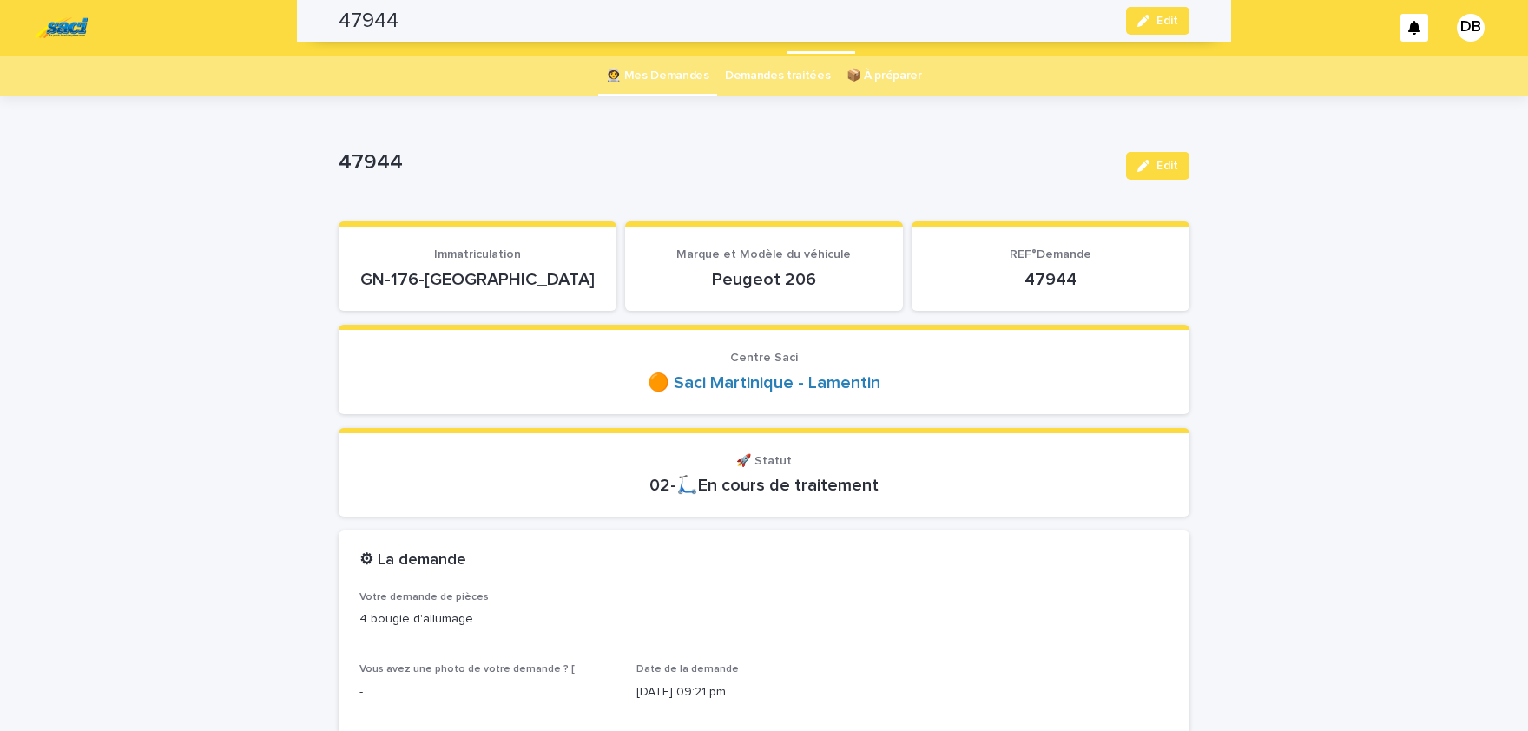 The image size is (1528, 731). Describe the element at coordinates (764, 279) in the screenshot. I see `p: Peugeot 206` at that location.